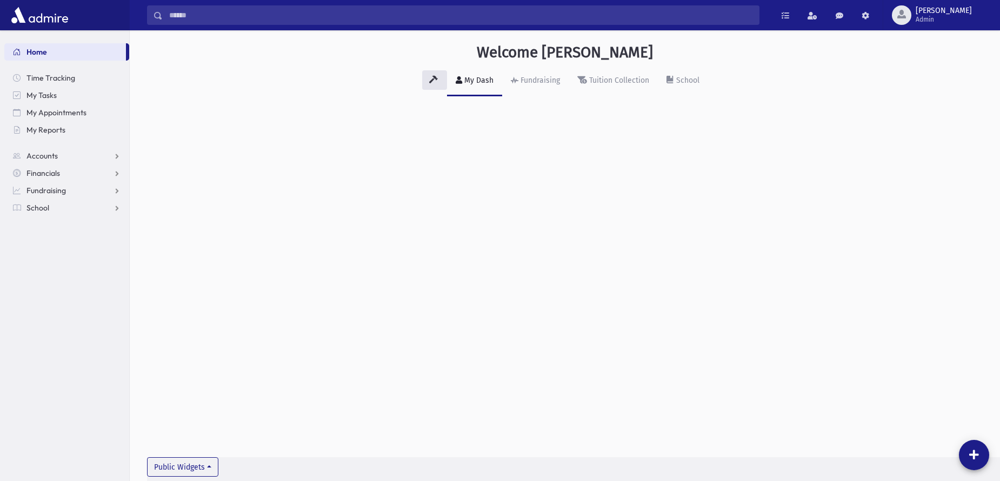 This screenshot has width=1000, height=481. I want to click on img: AdmirePro, so click(39, 15).